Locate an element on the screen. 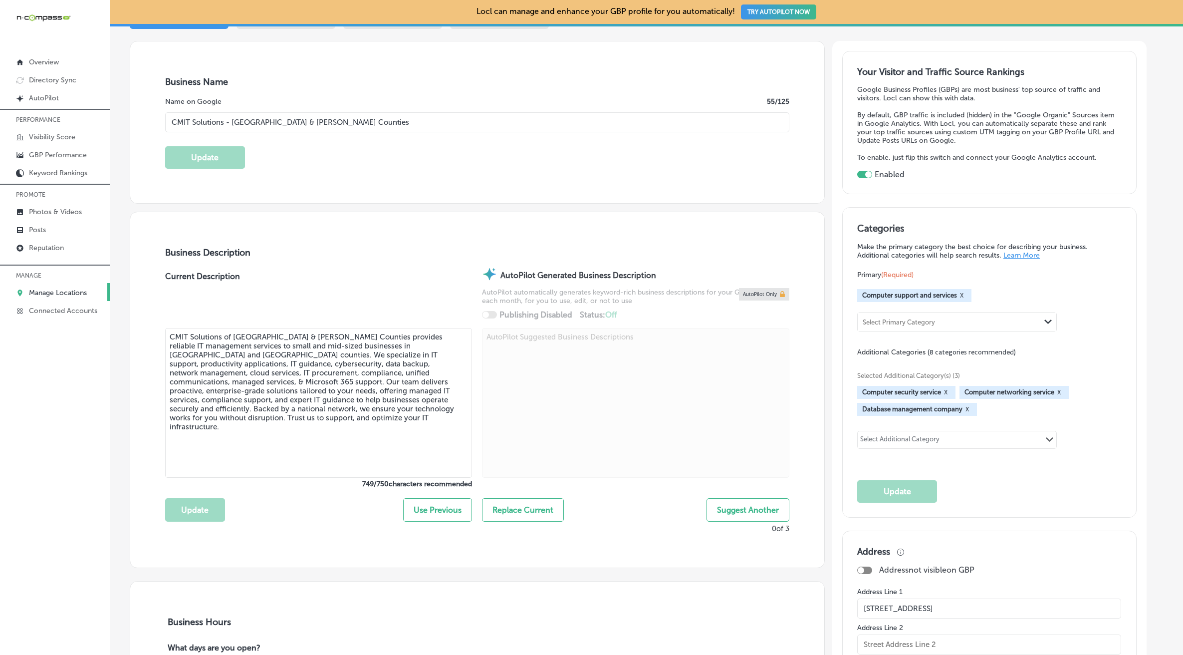 The width and height of the screenshot is (1183, 655). img: autopilot-icon is located at coordinates (490, 274).